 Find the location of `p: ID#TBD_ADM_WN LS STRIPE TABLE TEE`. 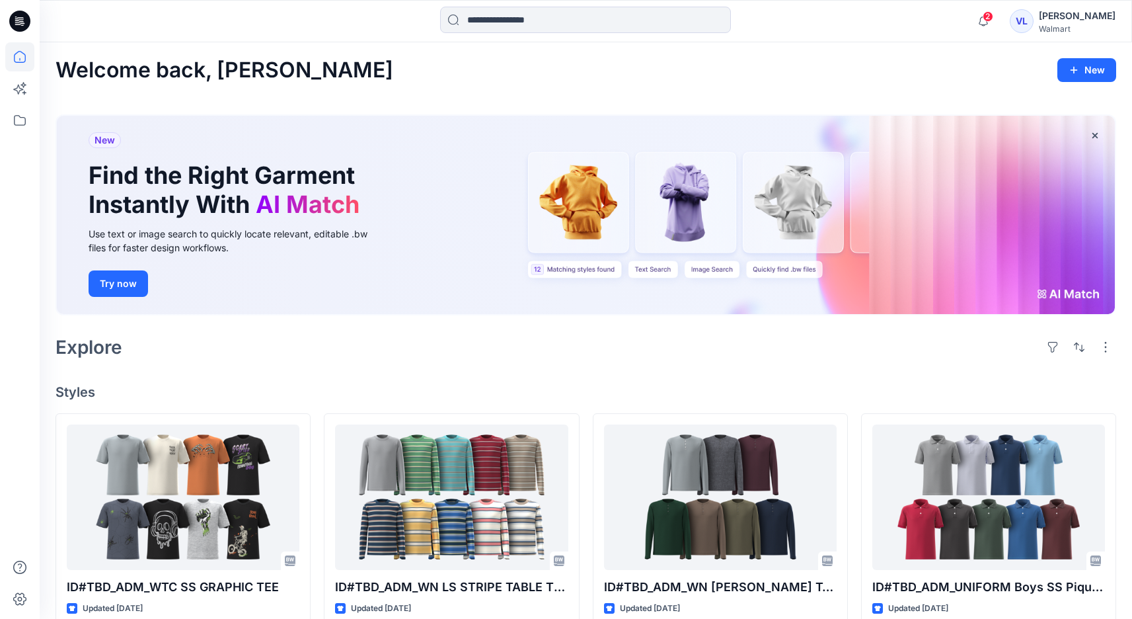

p: ID#TBD_ADM_WN LS STRIPE TABLE TEE is located at coordinates (451, 587).